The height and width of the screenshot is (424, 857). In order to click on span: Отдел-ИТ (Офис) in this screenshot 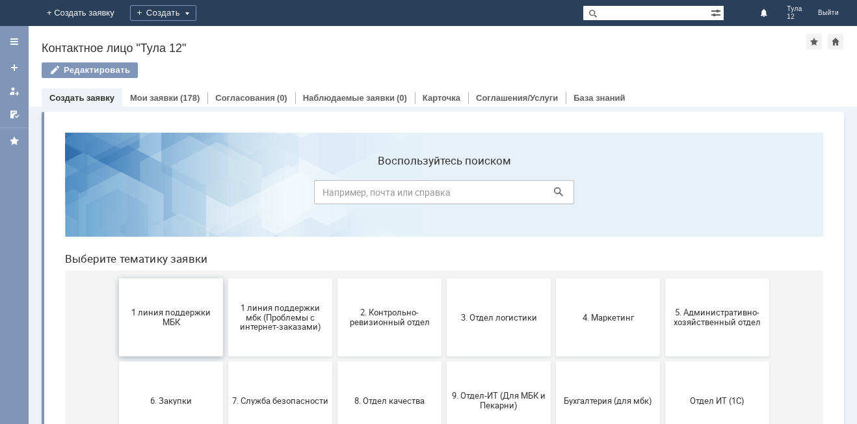, I will do `click(226, 361)`.